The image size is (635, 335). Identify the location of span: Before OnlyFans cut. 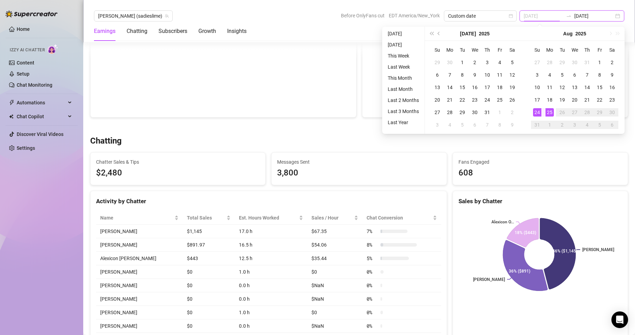
(363, 16).